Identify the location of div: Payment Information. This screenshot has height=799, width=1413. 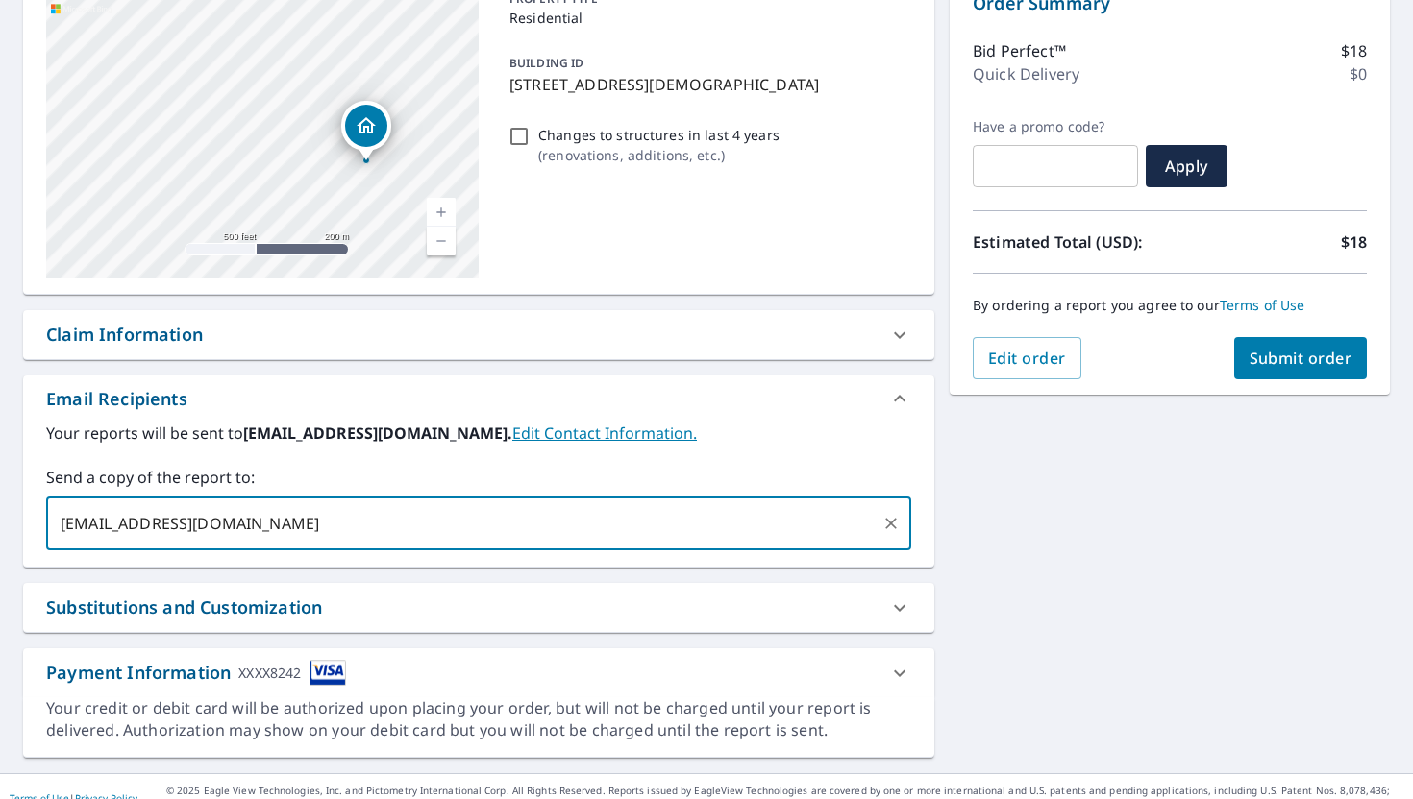
(196, 673).